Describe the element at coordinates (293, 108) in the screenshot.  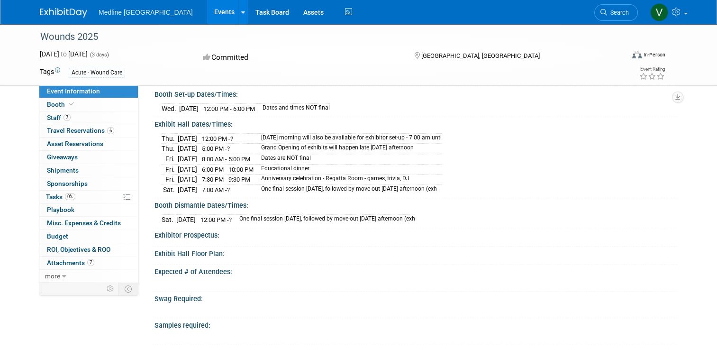
I see `td: Dates and times NOT final` at that location.